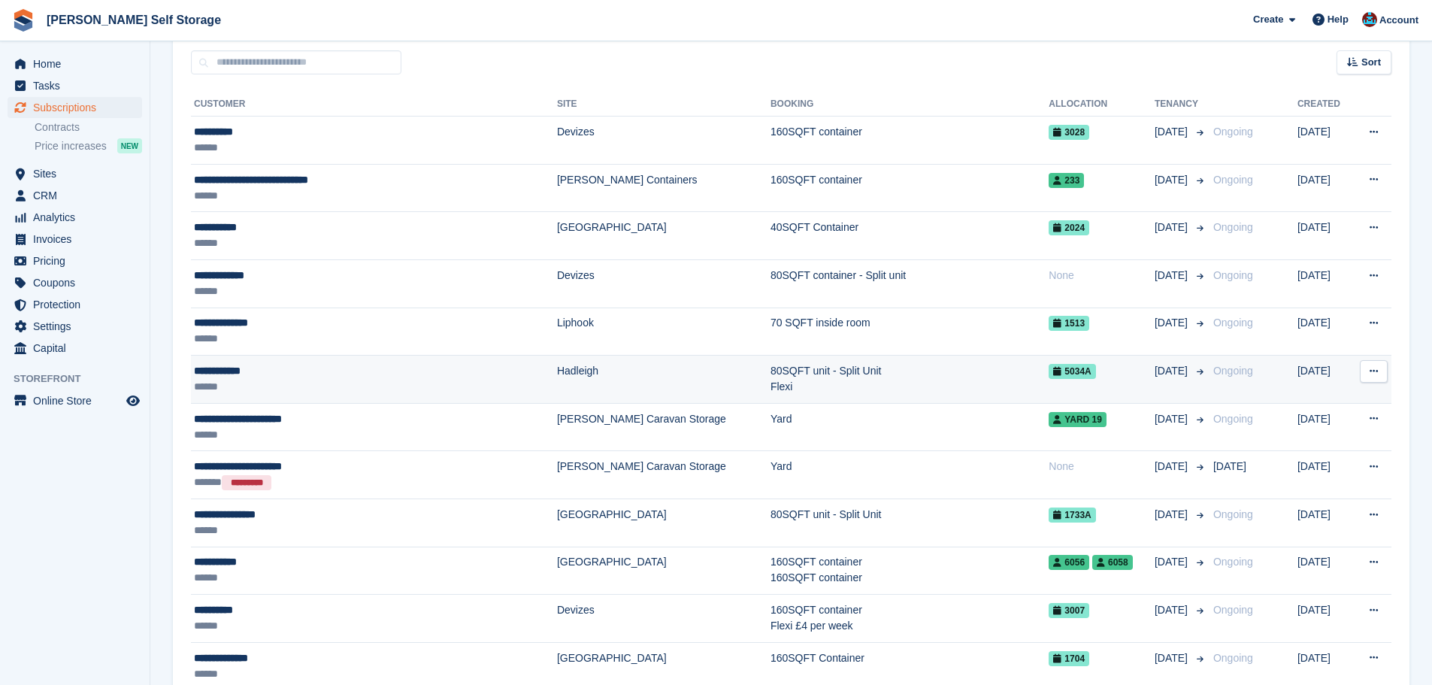 The height and width of the screenshot is (685, 1432). Describe the element at coordinates (1324, 104) in the screenshot. I see `th: Created` at that location.